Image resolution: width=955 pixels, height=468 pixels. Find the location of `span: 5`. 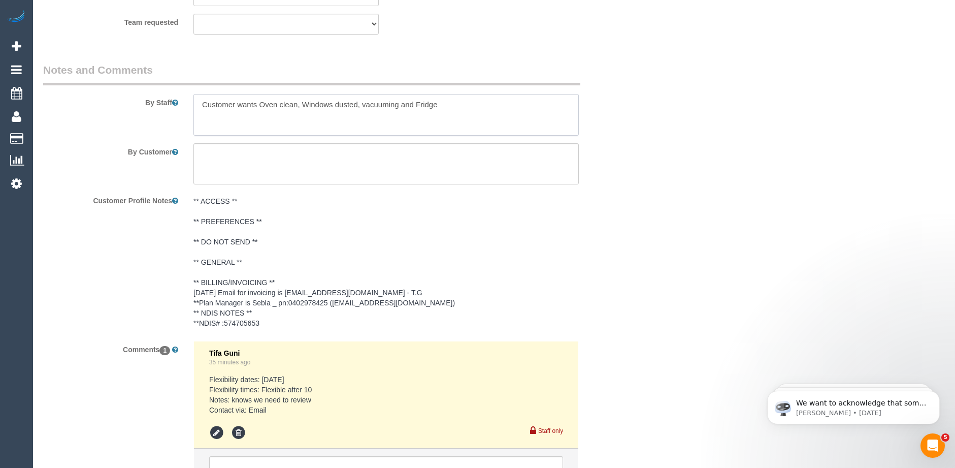

span: 5 is located at coordinates (946, 437).